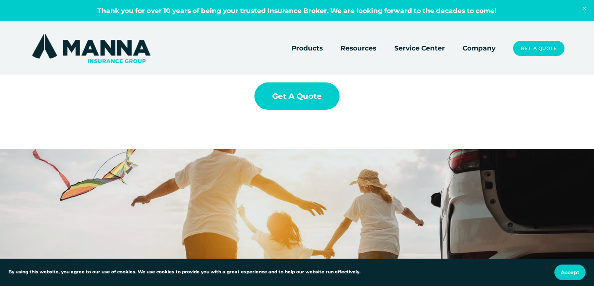  I want to click on span: Resources, so click(358, 48).